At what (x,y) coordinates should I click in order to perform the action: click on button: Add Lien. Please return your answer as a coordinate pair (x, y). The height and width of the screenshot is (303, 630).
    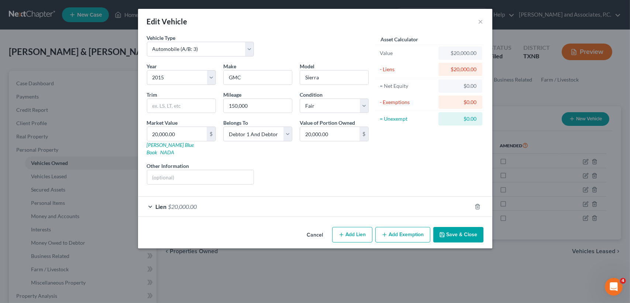
    Looking at the image, I should click on (352, 235).